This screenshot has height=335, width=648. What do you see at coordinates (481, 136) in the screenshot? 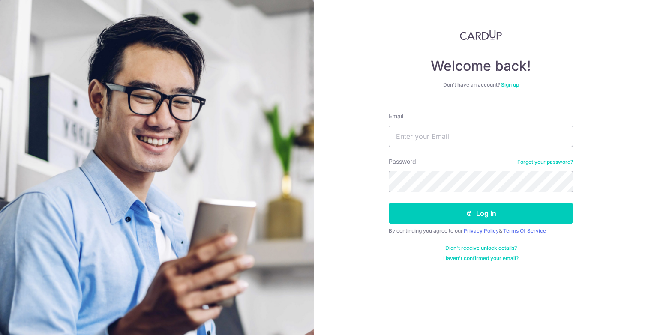
I see `input: Enter your Email` at bounding box center [481, 136].